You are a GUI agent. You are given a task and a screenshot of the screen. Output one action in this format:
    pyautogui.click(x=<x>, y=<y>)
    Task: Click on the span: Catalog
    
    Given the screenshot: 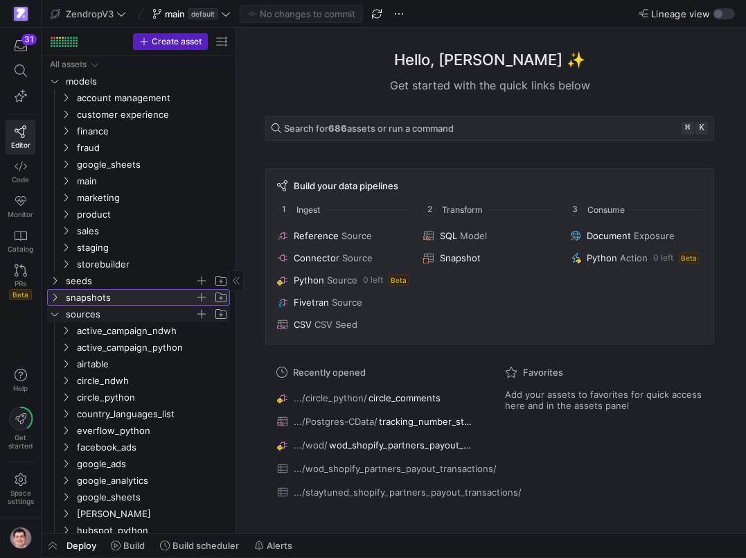 What is the action you would take?
    pyautogui.click(x=20, y=249)
    